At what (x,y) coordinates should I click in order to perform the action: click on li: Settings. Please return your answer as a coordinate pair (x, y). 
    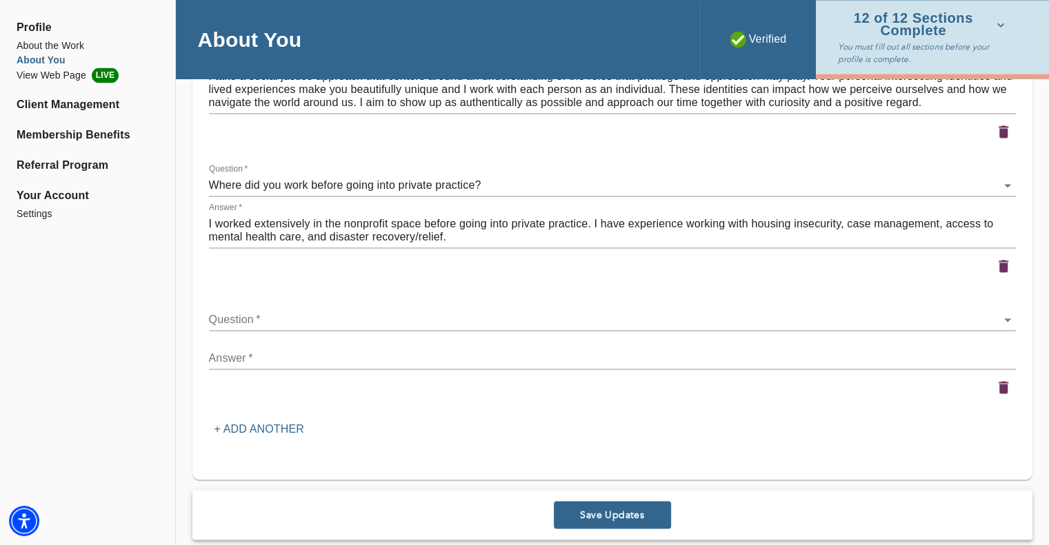
    Looking at the image, I should click on (88, 214).